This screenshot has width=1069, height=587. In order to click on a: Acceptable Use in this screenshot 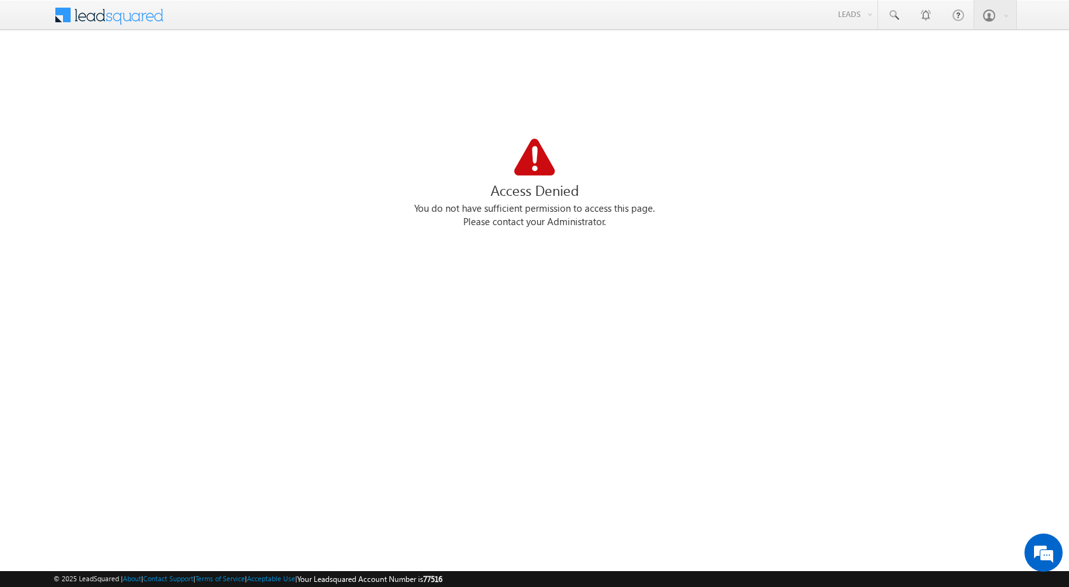, I will do `click(271, 578)`.